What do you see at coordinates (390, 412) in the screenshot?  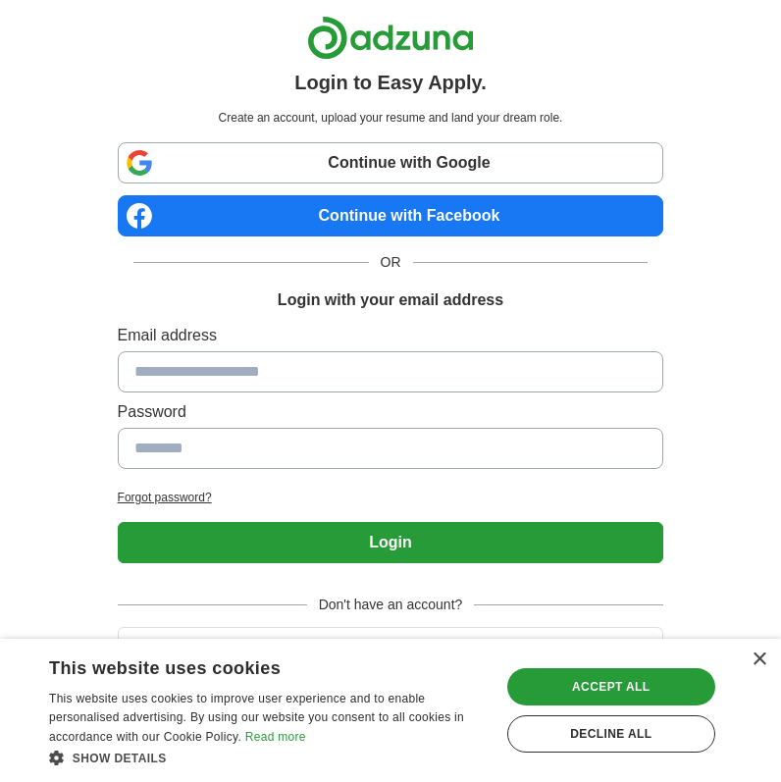 I see `label: Password` at bounding box center [390, 412].